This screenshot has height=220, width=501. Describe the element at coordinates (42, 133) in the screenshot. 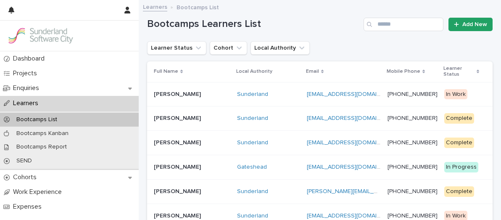

I see `p: Bootcamps Kanban` at that location.